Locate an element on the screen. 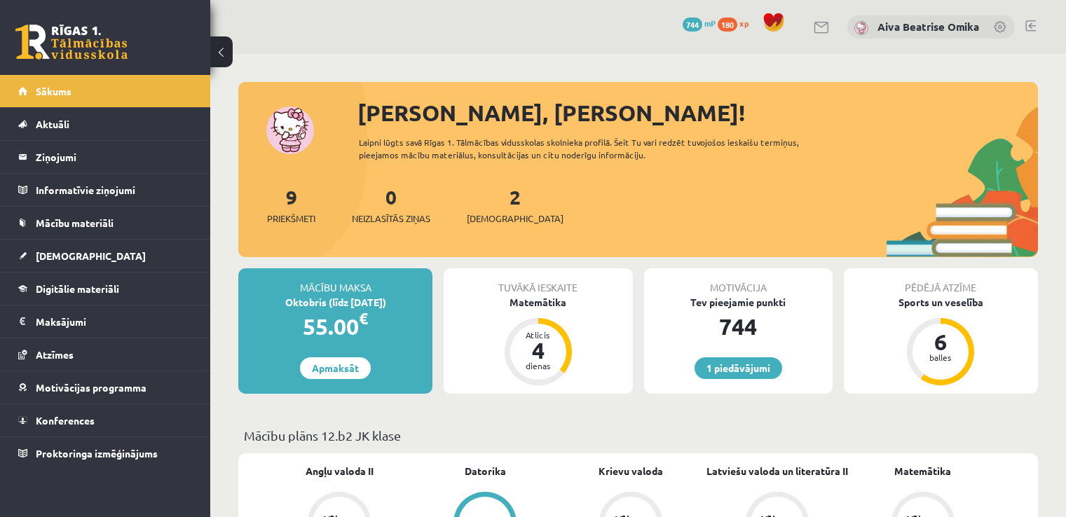 Image resolution: width=1066 pixels, height=517 pixels. a: Mācību materiāli is located at coordinates (105, 223).